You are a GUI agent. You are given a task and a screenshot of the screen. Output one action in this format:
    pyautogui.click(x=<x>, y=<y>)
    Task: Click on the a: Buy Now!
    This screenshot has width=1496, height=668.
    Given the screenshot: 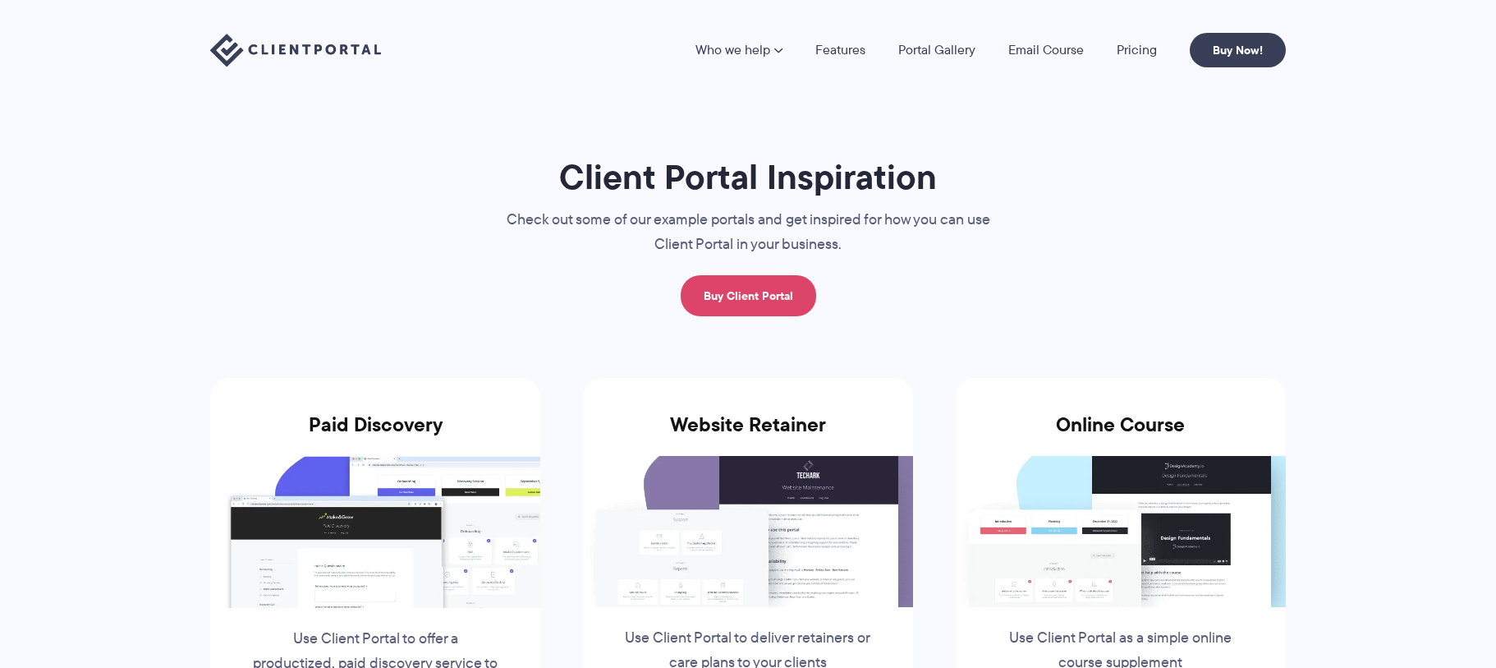 What is the action you would take?
    pyautogui.click(x=1237, y=50)
    